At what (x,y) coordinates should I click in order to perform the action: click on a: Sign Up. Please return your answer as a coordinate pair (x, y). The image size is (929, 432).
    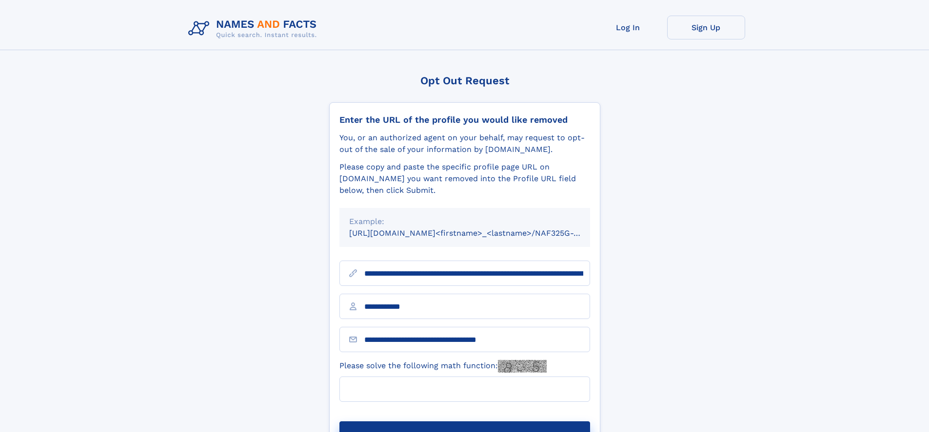
    Looking at the image, I should click on (706, 27).